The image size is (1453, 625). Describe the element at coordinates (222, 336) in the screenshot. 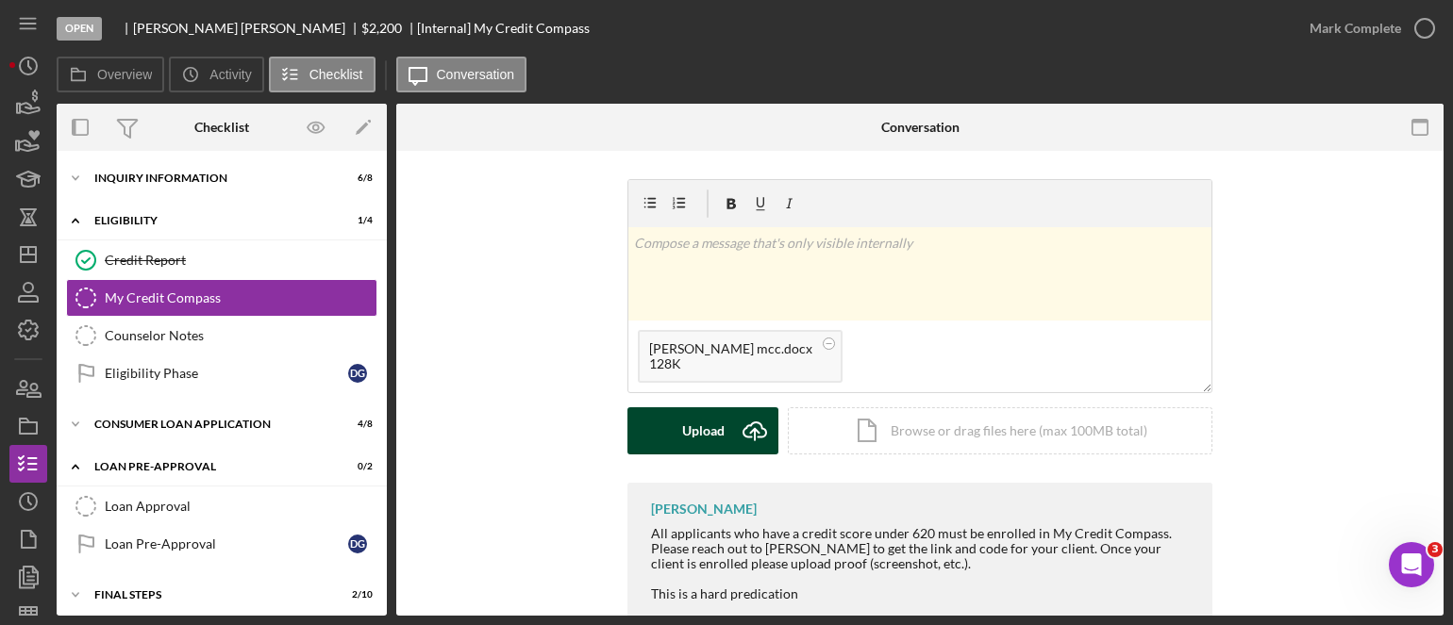

I see `a: Counselor Notes` at that location.